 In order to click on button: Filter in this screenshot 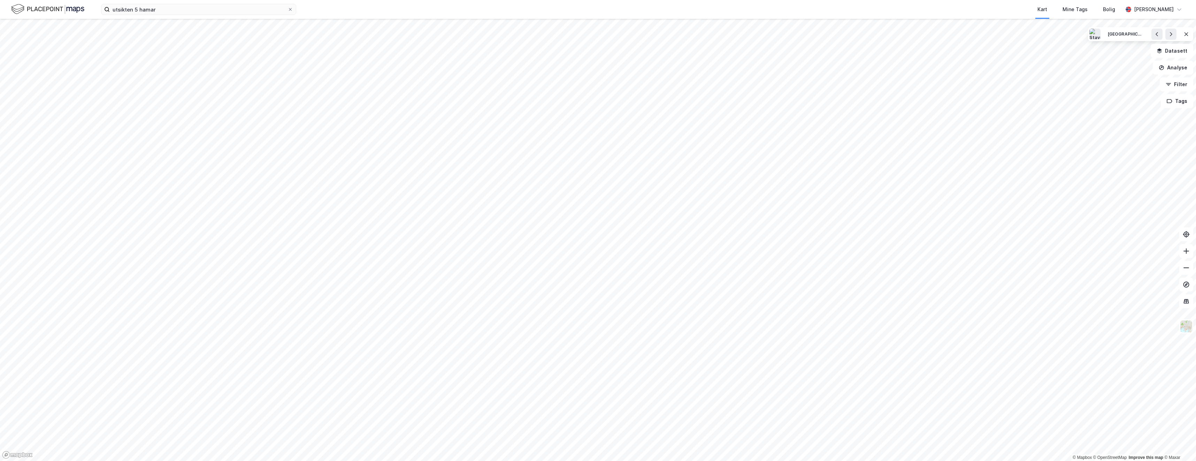, I will do `click(1177, 84)`.